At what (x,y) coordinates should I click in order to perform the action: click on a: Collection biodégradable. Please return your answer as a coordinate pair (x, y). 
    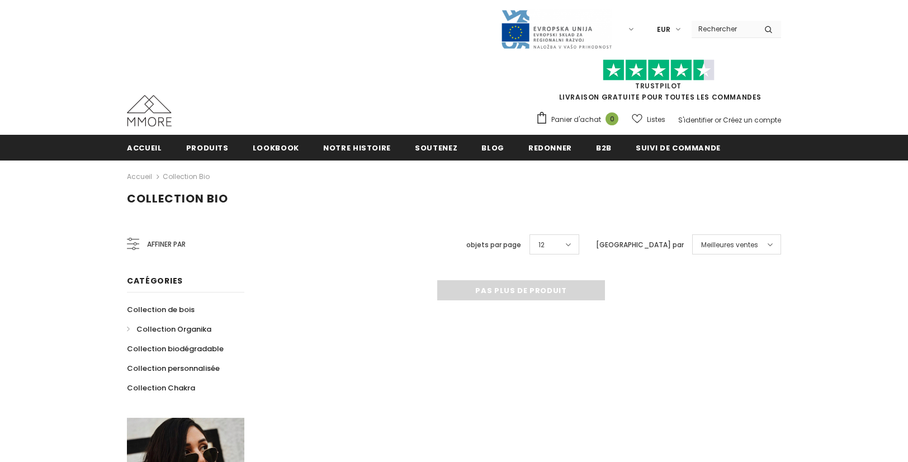
    Looking at the image, I should click on (175, 348).